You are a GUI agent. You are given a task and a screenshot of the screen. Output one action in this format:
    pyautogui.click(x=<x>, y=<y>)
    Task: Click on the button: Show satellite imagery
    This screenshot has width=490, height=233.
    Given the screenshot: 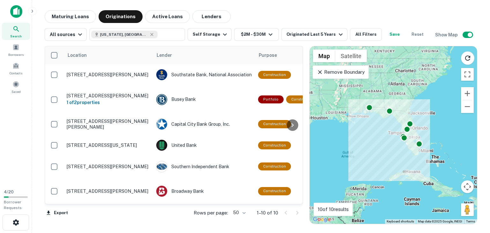 What is the action you would take?
    pyautogui.click(x=351, y=56)
    